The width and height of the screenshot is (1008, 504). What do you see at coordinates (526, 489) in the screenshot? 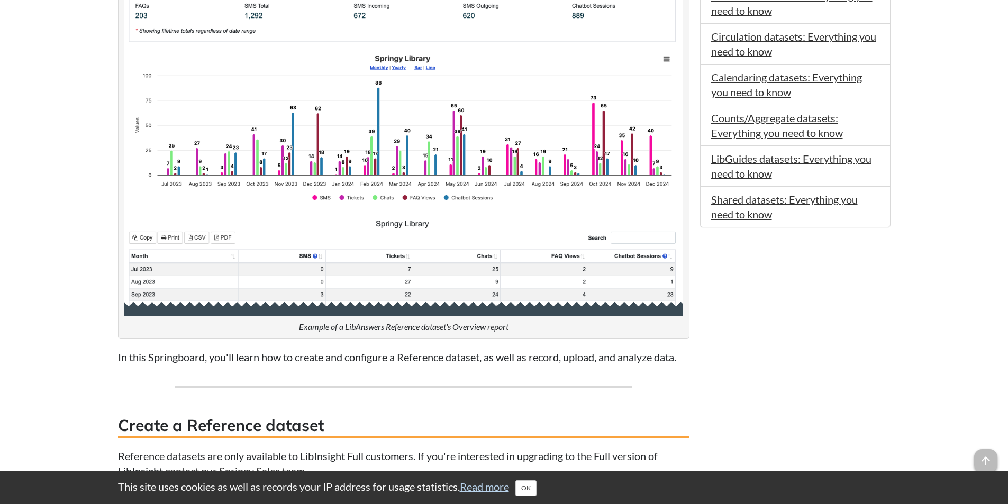
I see `button: Close` at bounding box center [526, 489].